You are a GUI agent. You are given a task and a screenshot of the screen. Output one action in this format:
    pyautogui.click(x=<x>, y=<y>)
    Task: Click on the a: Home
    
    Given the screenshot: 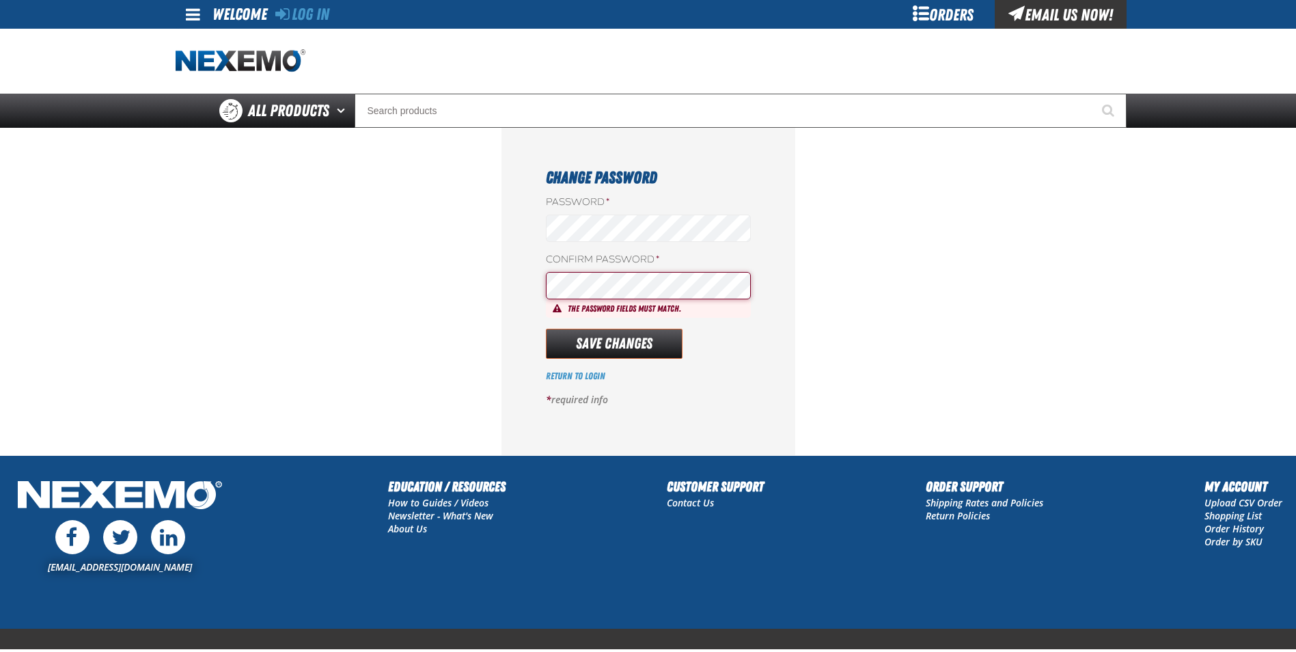 What is the action you would take?
    pyautogui.click(x=240, y=61)
    